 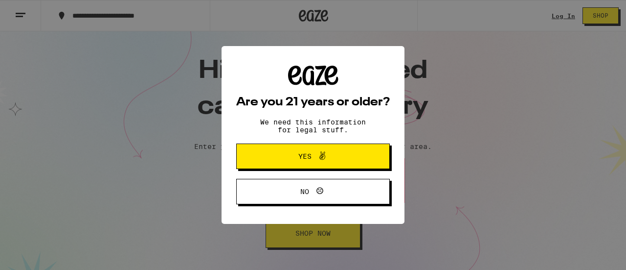 I want to click on h2: Are you 21 years or older?, so click(x=313, y=102).